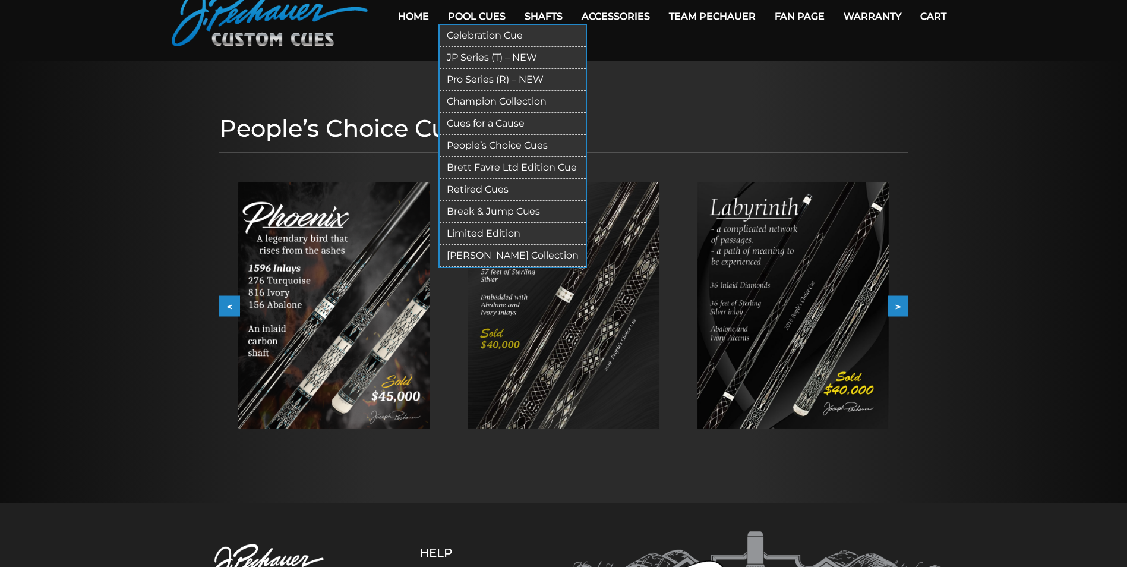 The height and width of the screenshot is (567, 1127). What do you see at coordinates (513, 124) in the screenshot?
I see `a: Cues for a Cause` at bounding box center [513, 124].